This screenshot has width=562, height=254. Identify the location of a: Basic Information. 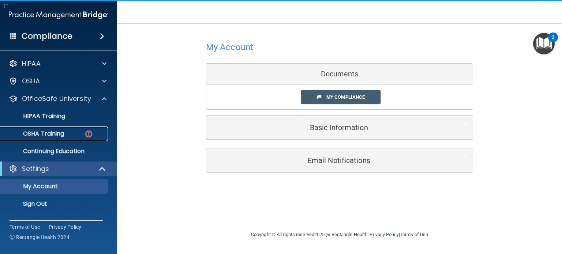
(340, 127).